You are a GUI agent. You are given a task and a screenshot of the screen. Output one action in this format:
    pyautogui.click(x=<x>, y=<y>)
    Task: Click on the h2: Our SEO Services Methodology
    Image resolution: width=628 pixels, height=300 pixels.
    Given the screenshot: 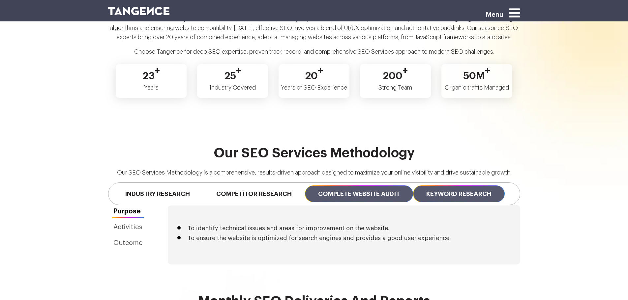 What is the action you would take?
    pyautogui.click(x=314, y=157)
    